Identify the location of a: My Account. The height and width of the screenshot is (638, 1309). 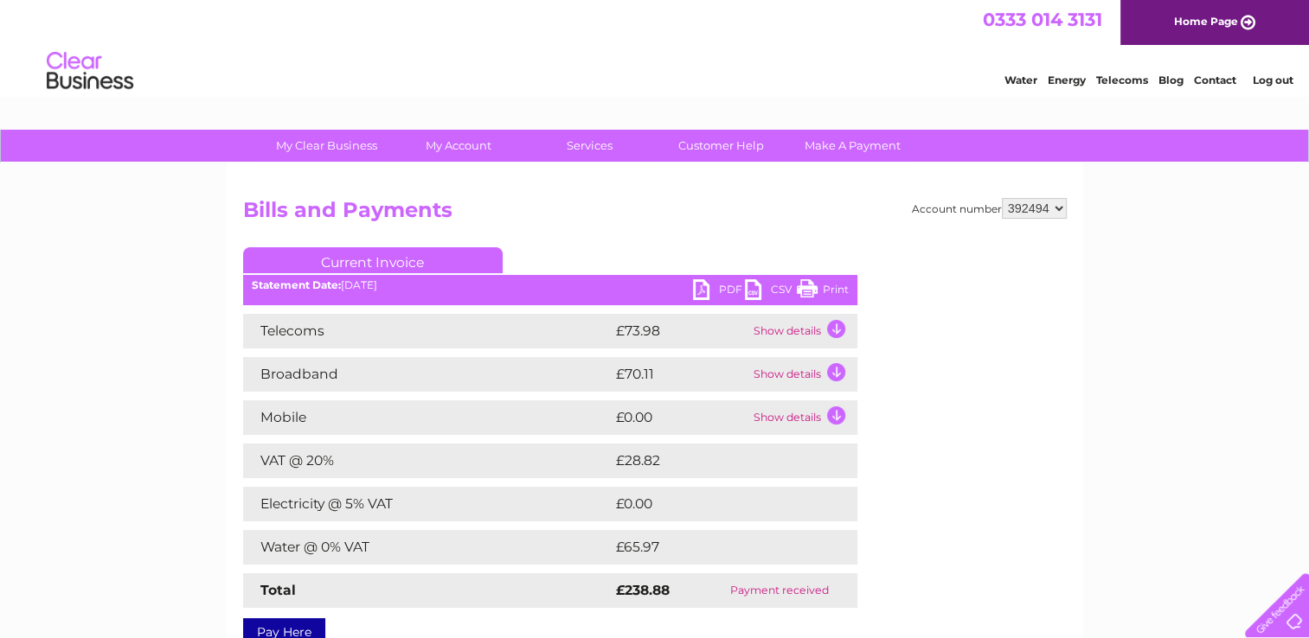
(458, 145).